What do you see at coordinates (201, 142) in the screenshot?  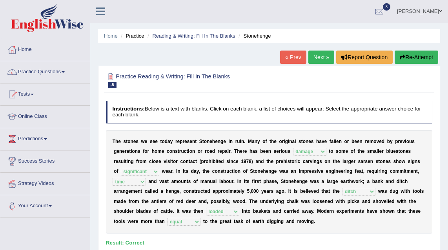 I see `b: S` at bounding box center [201, 142].